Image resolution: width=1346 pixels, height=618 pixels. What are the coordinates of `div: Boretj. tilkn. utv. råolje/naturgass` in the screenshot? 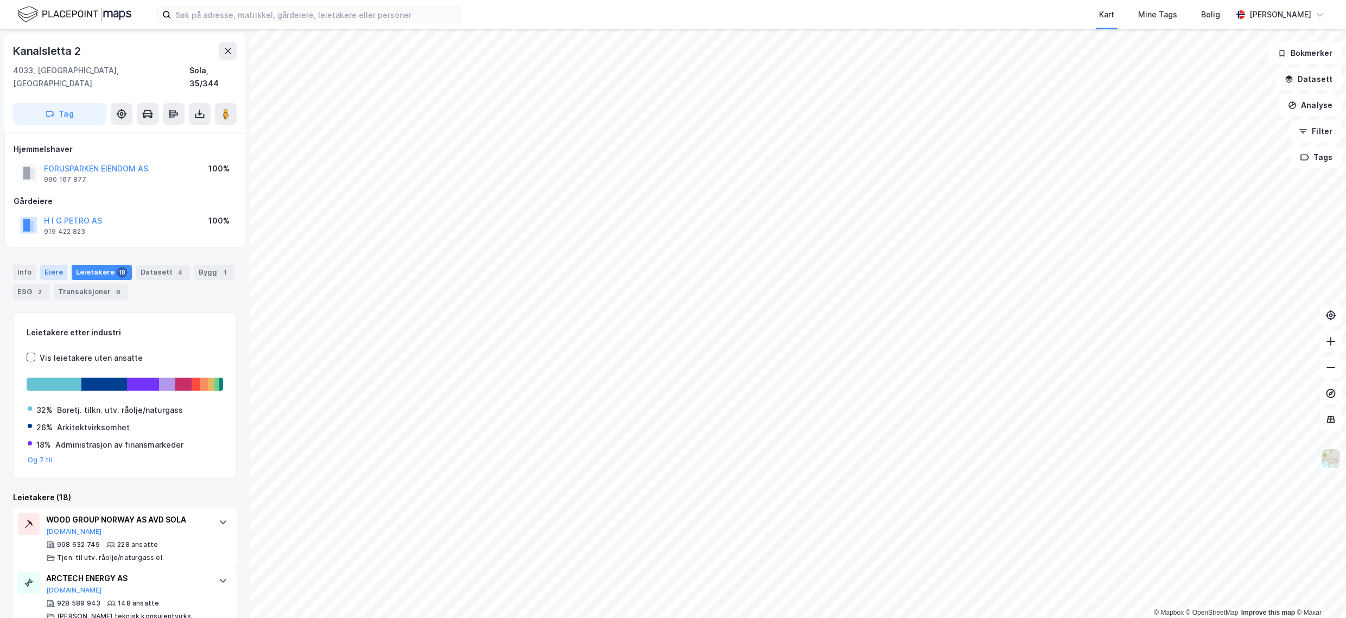 It's located at (120, 410).